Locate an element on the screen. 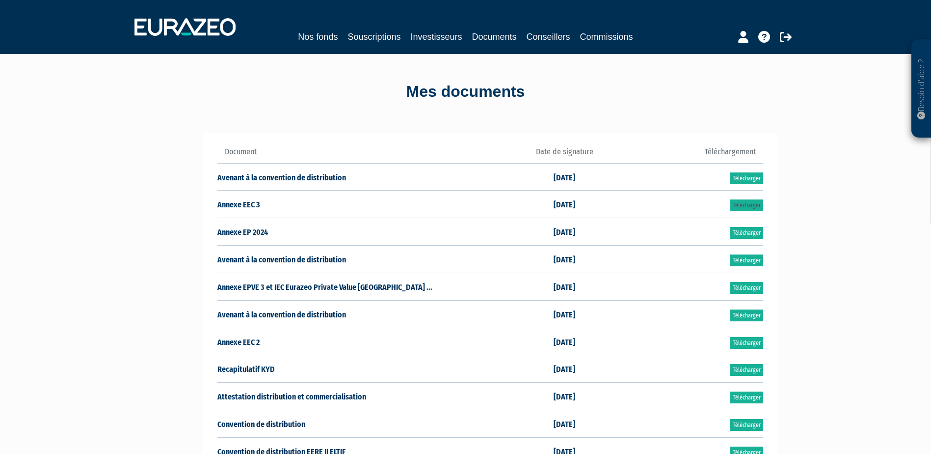  a: Conseillers is located at coordinates (548, 37).